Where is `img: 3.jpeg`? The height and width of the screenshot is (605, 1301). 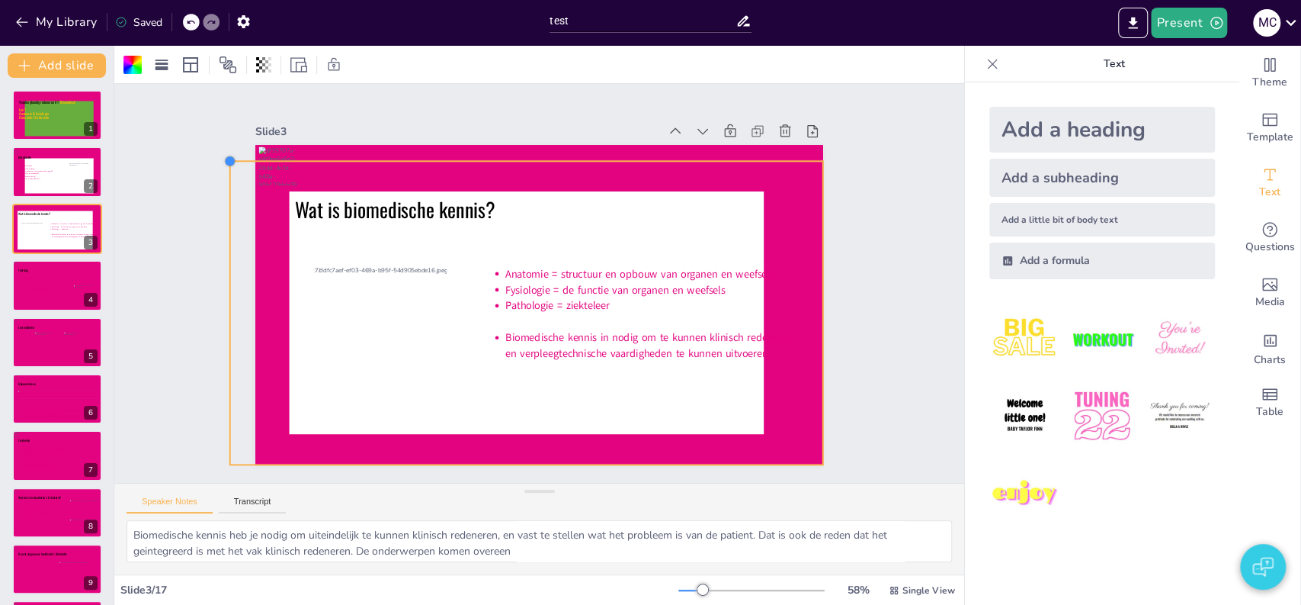 img: 3.jpeg is located at coordinates (1179, 339).